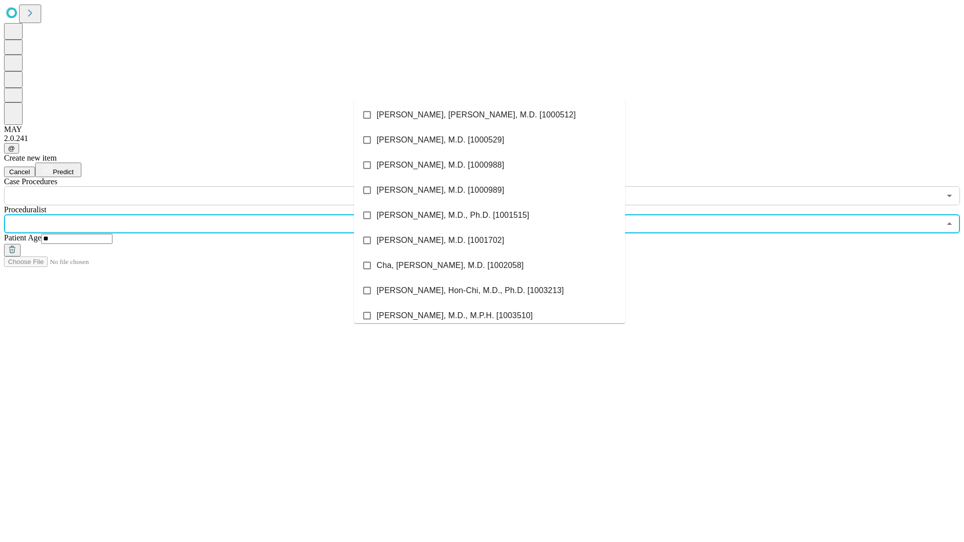 Image resolution: width=964 pixels, height=542 pixels. What do you see at coordinates (31, 181) in the screenshot?
I see `span: Scheduled Procedure` at bounding box center [31, 181].